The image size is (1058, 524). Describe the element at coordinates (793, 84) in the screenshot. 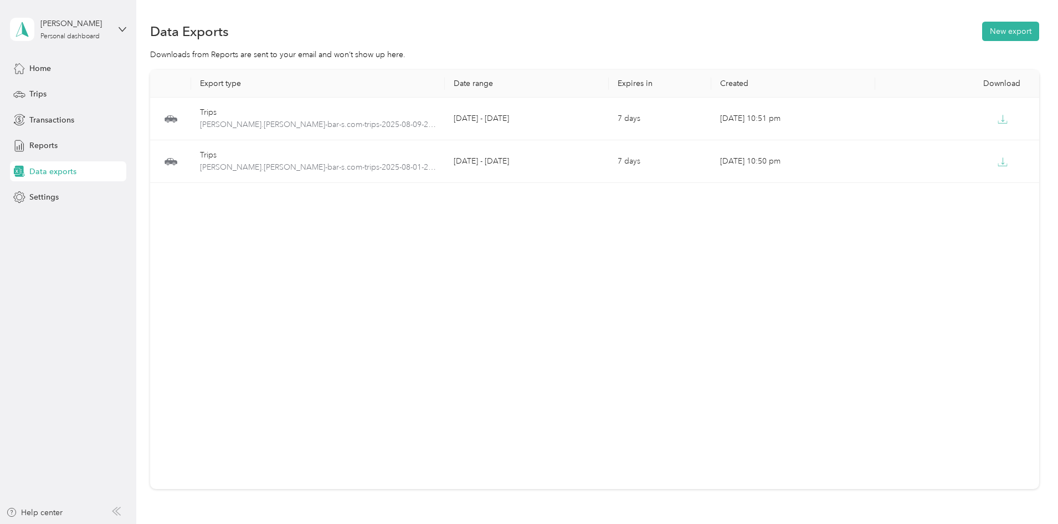

I see `th: Created` at that location.